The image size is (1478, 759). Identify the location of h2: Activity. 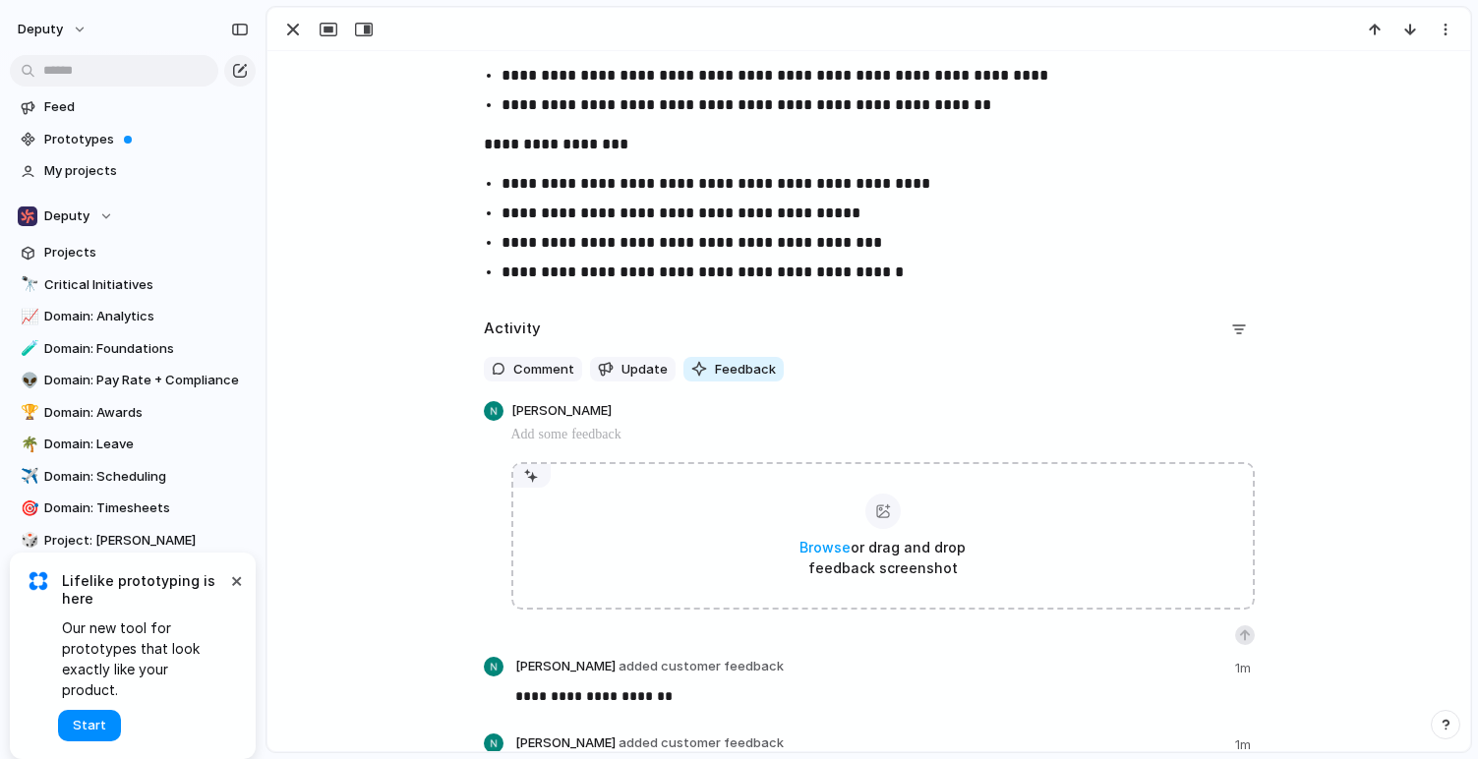
(513, 329).